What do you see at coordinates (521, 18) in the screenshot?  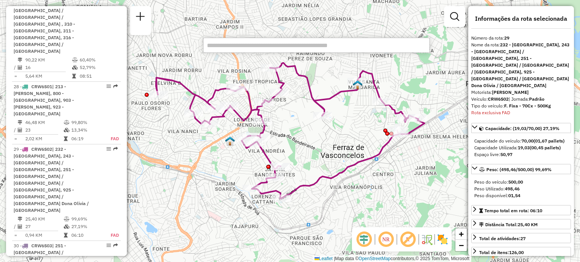 I see `h4: Informações da rota selecionada` at bounding box center [521, 18].